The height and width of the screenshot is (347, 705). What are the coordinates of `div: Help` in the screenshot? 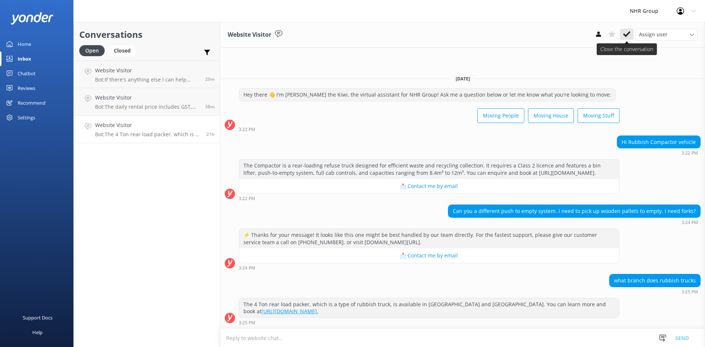 It's located at (37, 332).